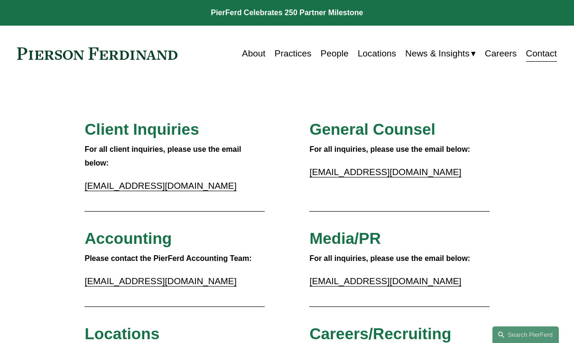 This screenshot has width=574, height=343. I want to click on a: Practices, so click(293, 54).